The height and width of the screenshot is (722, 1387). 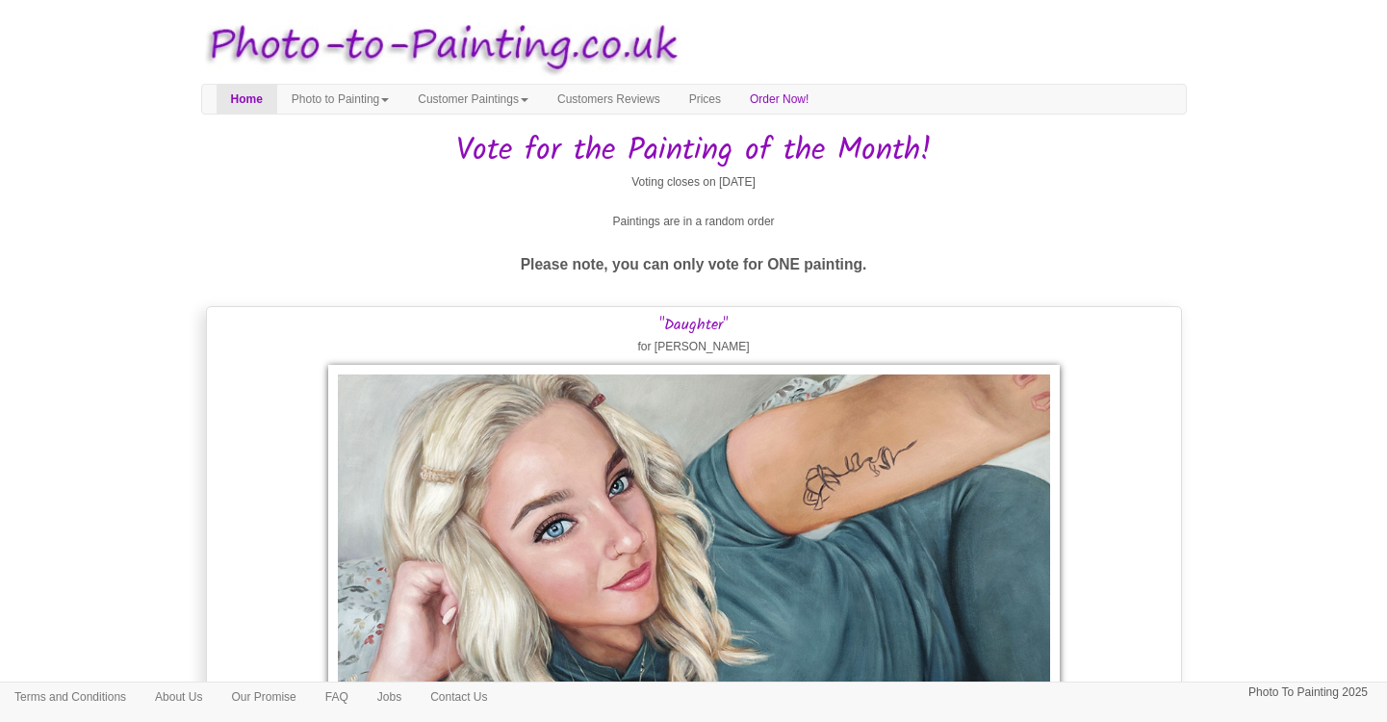 What do you see at coordinates (389, 697) in the screenshot?
I see `a: Jobs` at bounding box center [389, 697].